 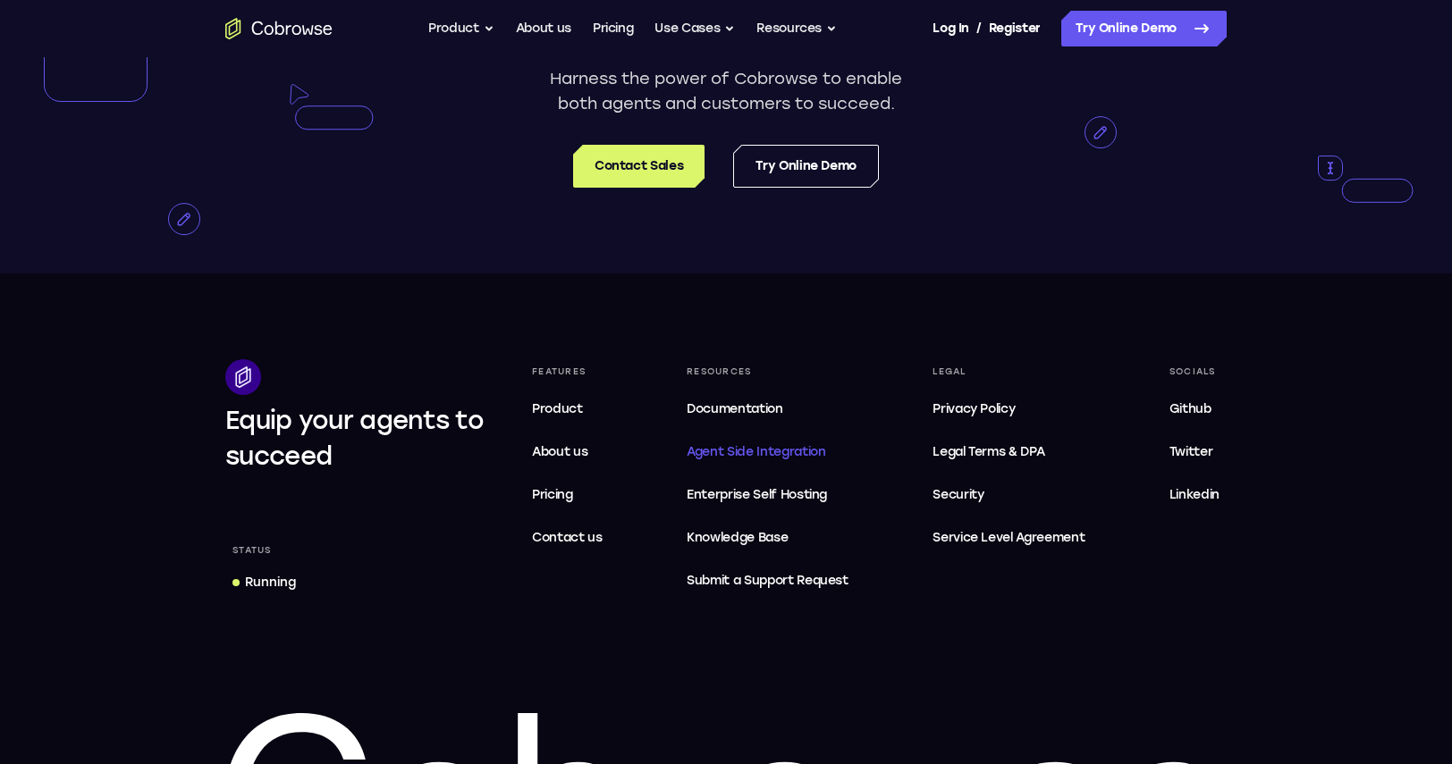 I want to click on span: Linkedin, so click(x=1194, y=494).